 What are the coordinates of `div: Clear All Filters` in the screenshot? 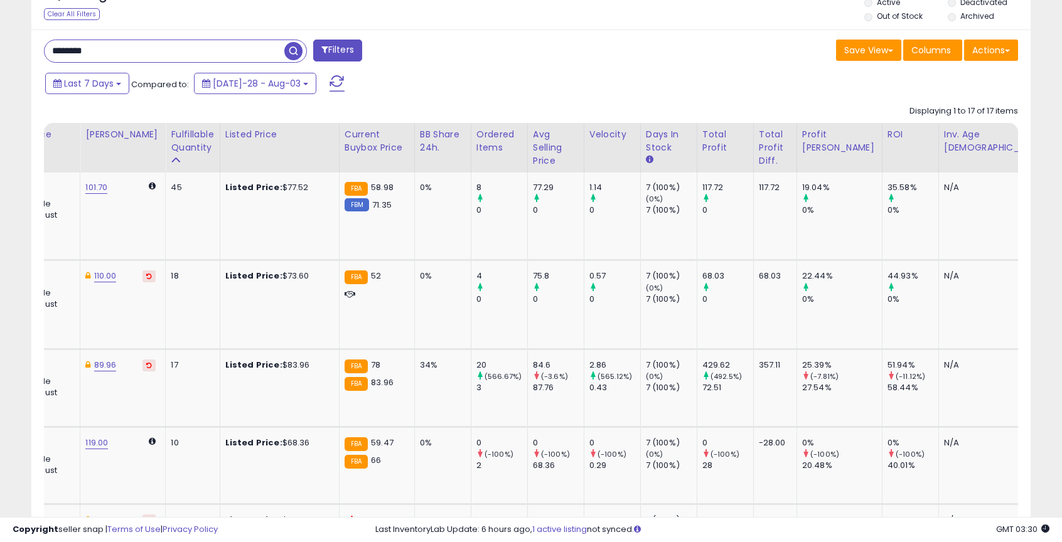 It's located at (72, 14).